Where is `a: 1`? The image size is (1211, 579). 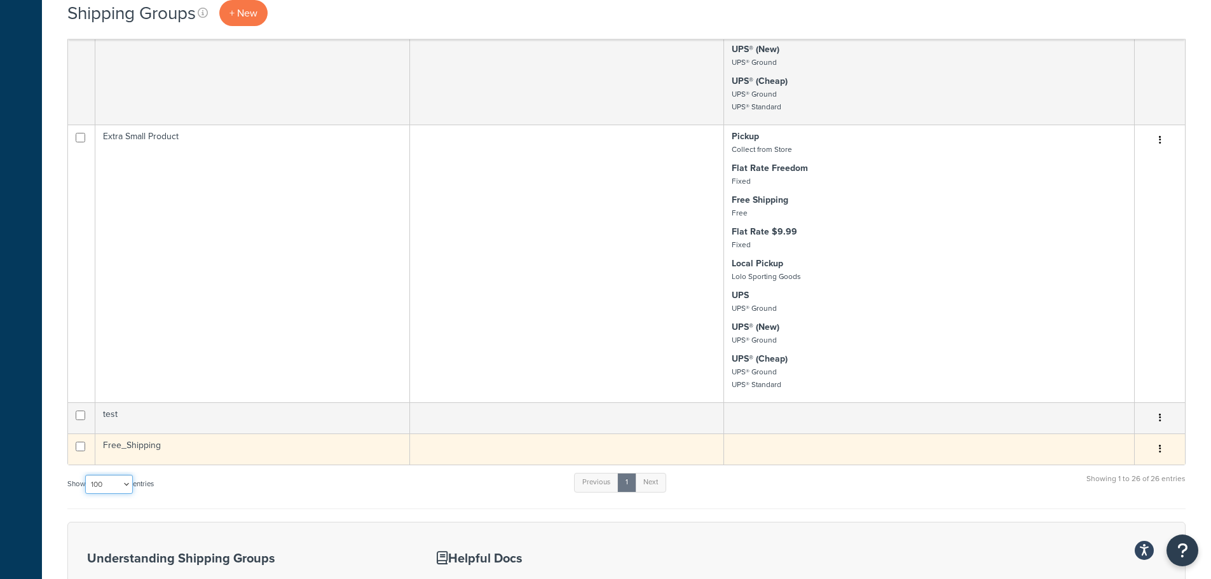
a: 1 is located at coordinates (627, 482).